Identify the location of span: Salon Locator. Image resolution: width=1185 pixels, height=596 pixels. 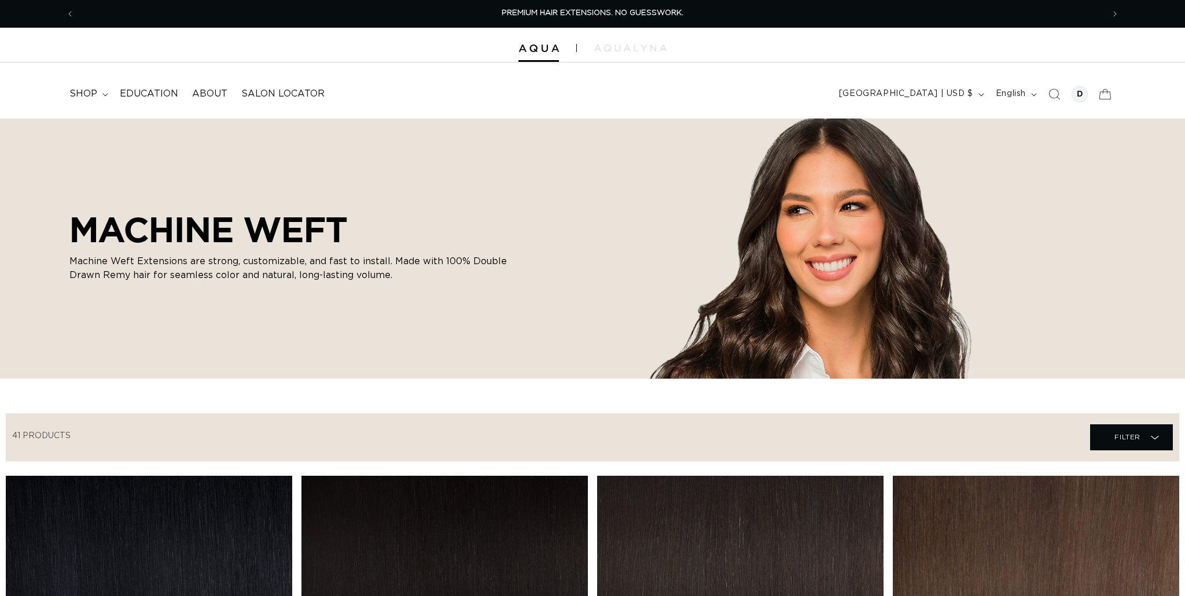
(283, 94).